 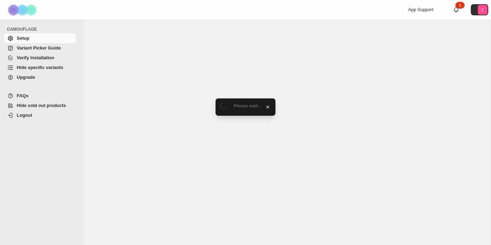 I want to click on span: Upgrade, so click(x=26, y=77).